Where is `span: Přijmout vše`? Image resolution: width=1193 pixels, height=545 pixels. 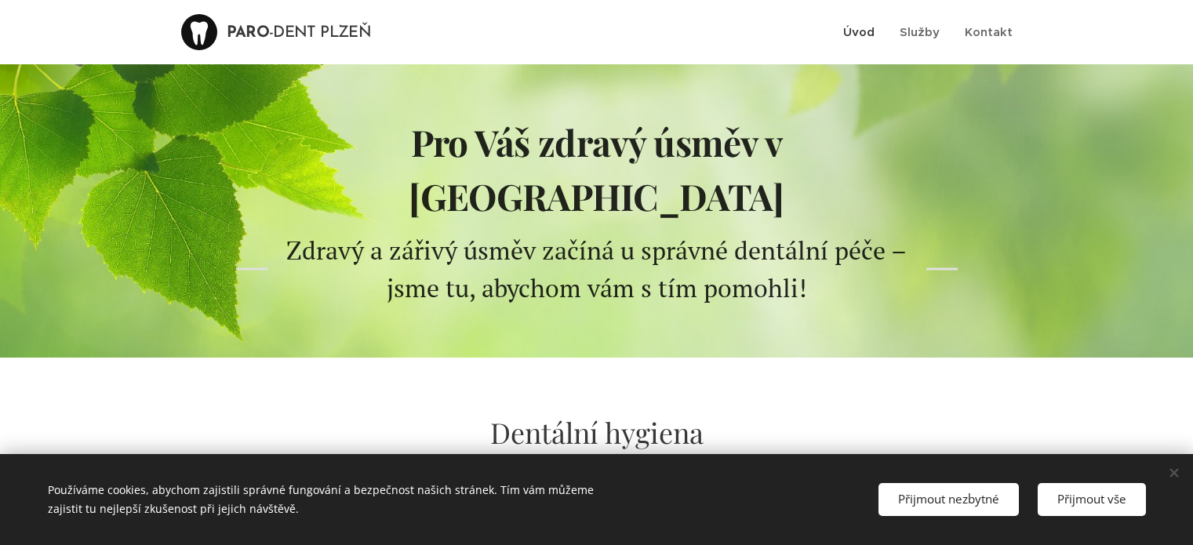
span: Přijmout vše is located at coordinates (1092, 499).